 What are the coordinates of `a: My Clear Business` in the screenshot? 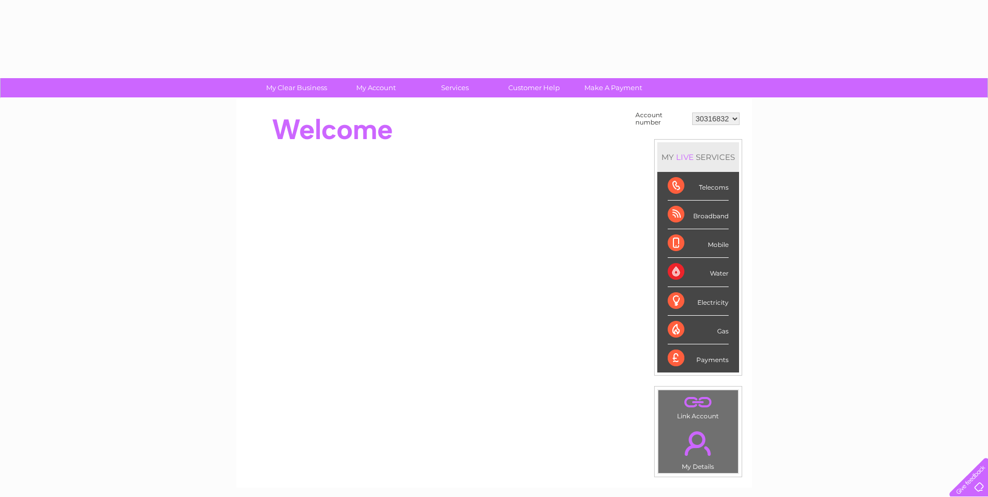 It's located at (296, 87).